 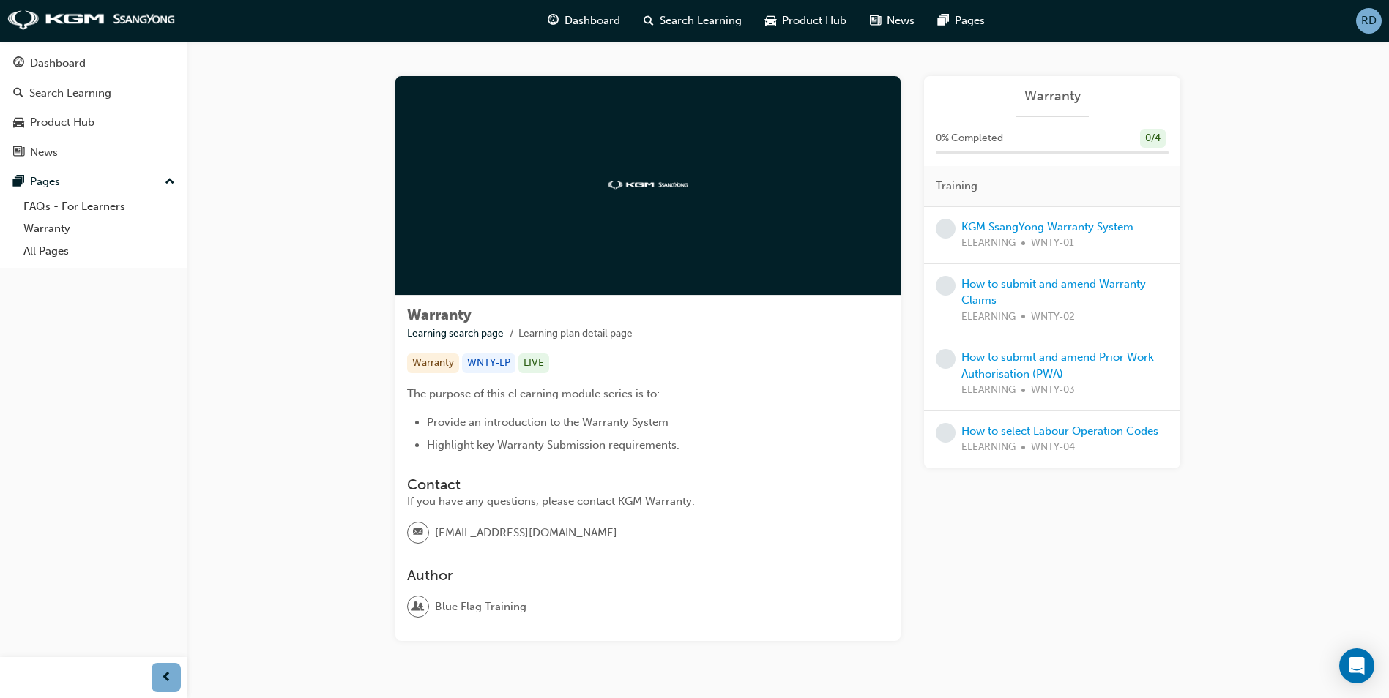 I want to click on span: 0 % Completed, so click(x=969, y=138).